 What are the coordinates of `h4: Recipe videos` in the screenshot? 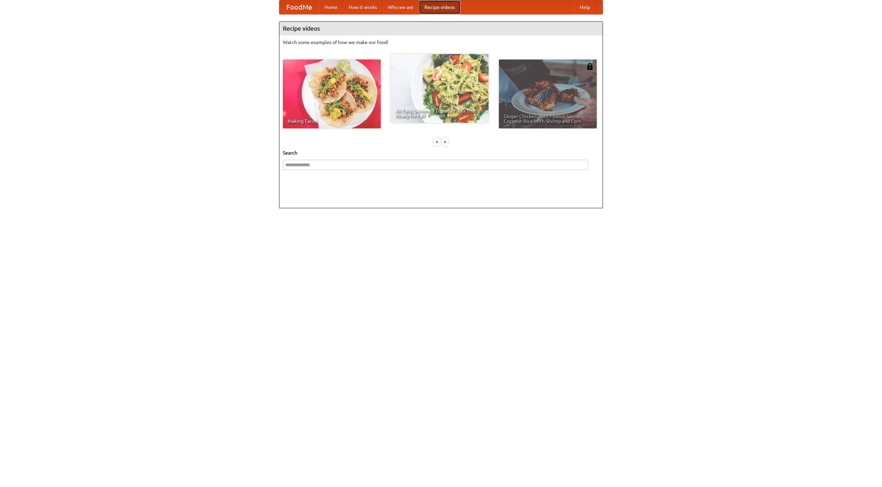 It's located at (441, 29).